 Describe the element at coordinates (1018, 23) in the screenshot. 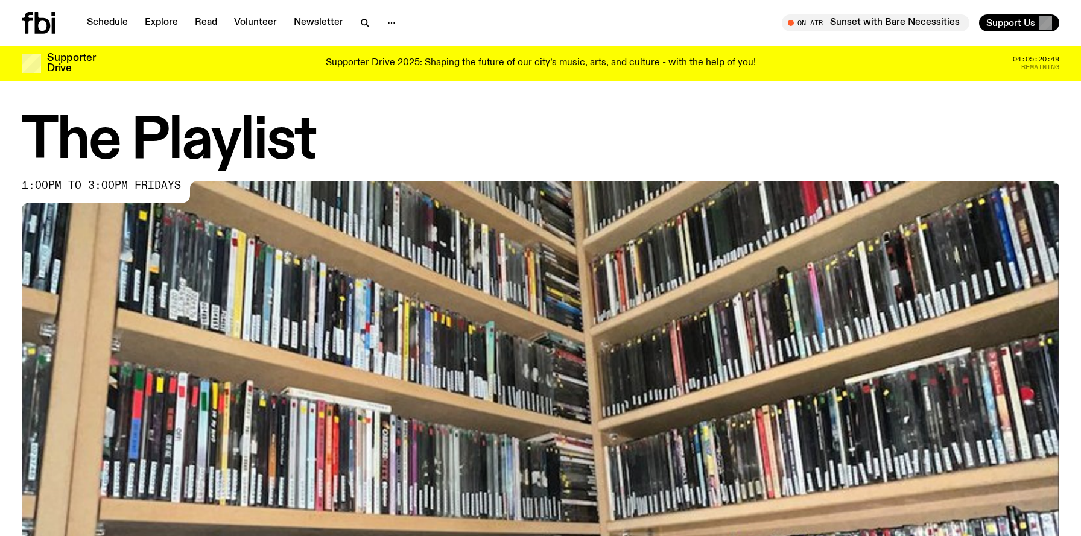

I see `button: Support Us` at that location.